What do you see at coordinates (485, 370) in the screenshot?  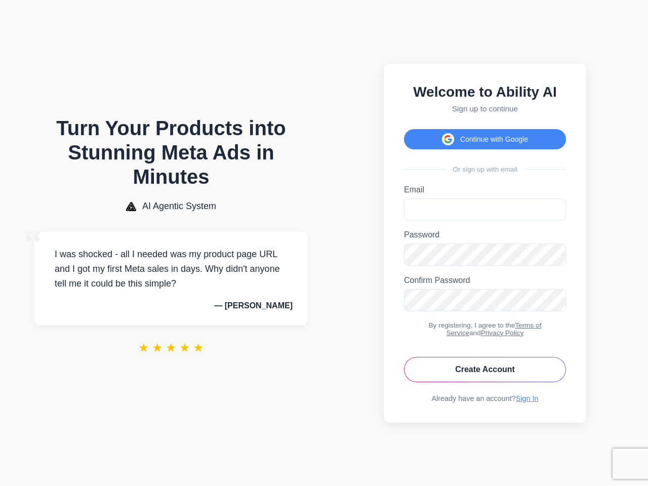 I see `button: Create Account` at bounding box center [485, 370].